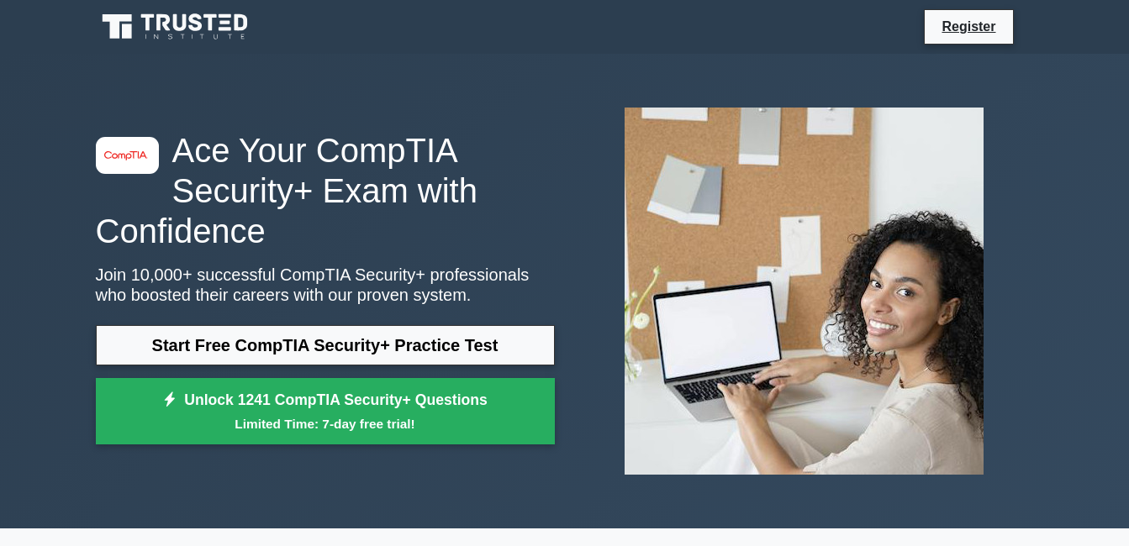 This screenshot has width=1129, height=546. What do you see at coordinates (325, 424) in the screenshot?
I see `small: Limited Time: 7-day free trial!` at bounding box center [325, 424].